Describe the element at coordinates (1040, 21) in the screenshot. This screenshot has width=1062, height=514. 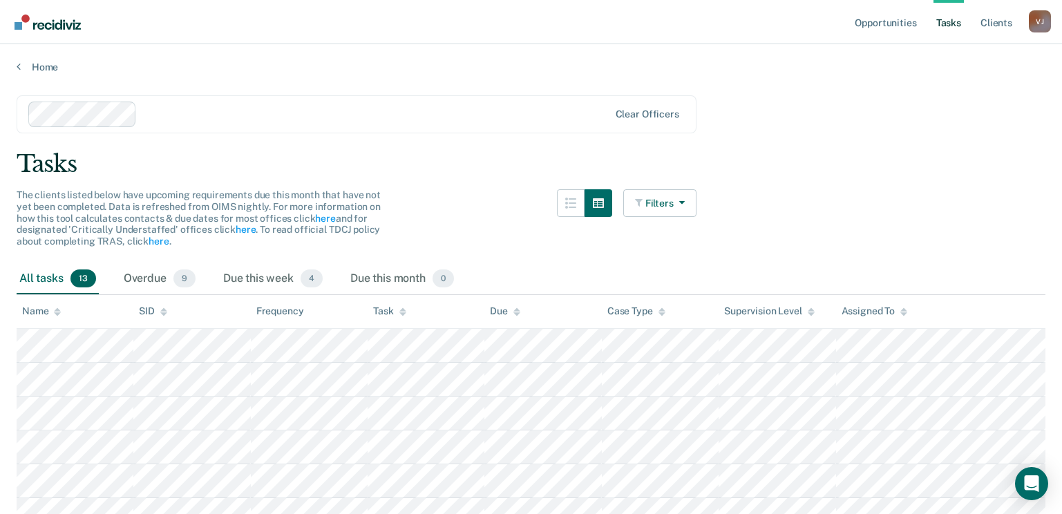
I see `button: Profile dropdown button` at that location.